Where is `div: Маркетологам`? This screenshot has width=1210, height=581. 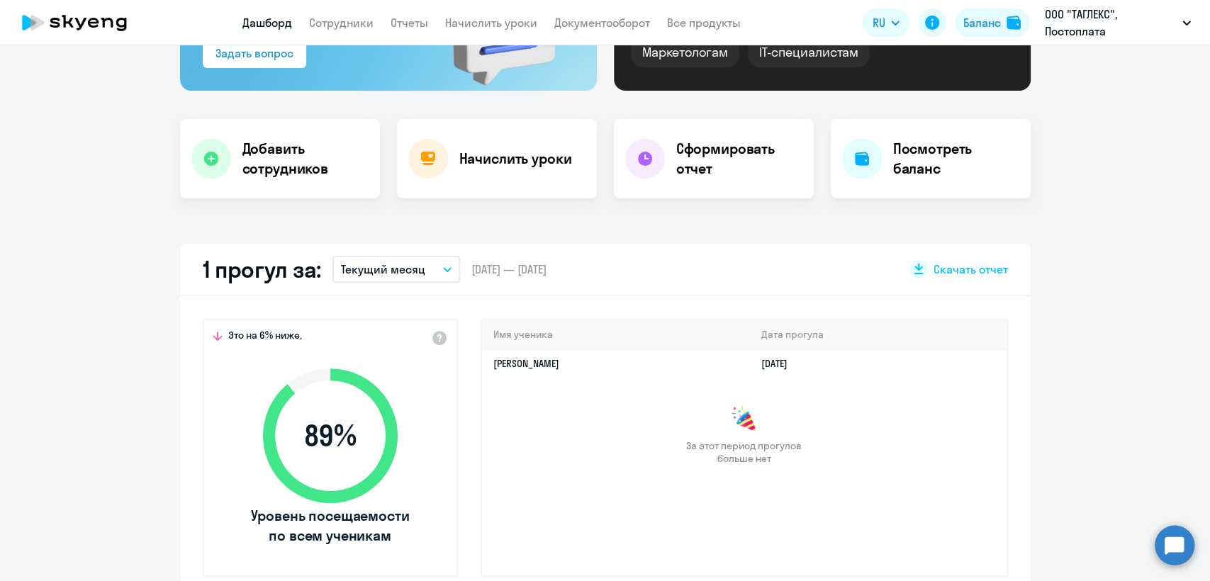 div: Маркетологам is located at coordinates (685, 52).